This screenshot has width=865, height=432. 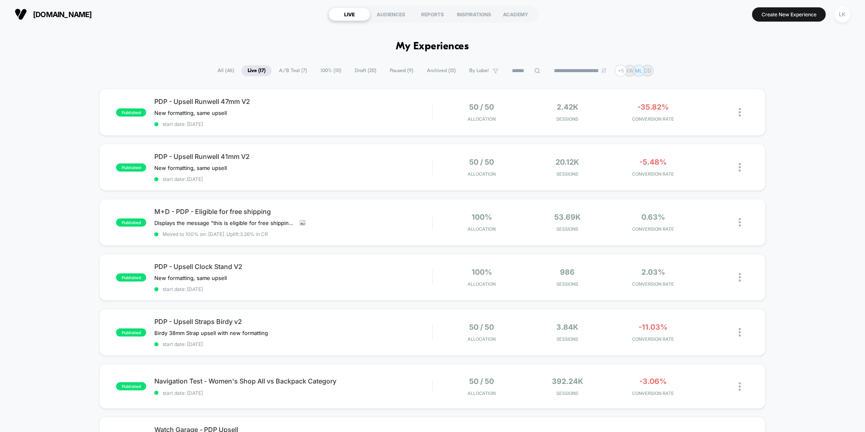 What do you see at coordinates (365, 70) in the screenshot?
I see `span: Draft ( 20 )` at bounding box center [365, 70].